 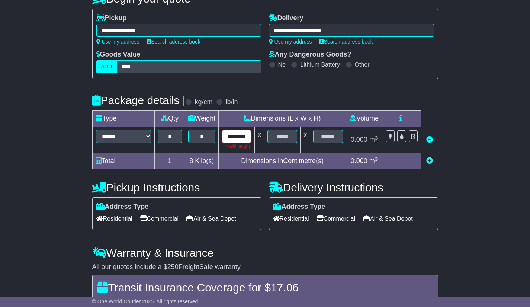 What do you see at coordinates (139, 100) in the screenshot?
I see `h4: Package details |` at bounding box center [139, 100].